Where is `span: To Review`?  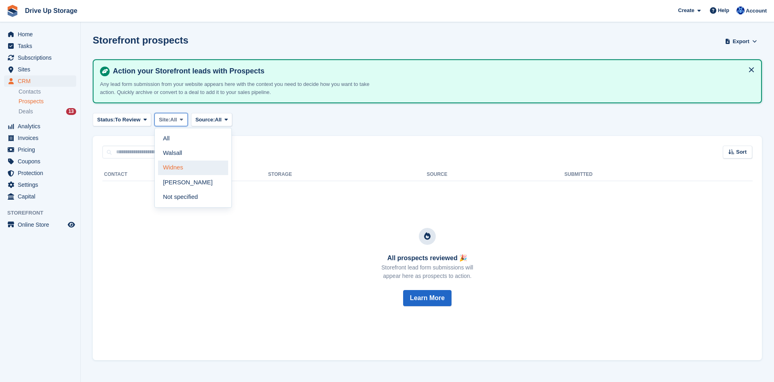
span: To Review is located at coordinates (127, 120).